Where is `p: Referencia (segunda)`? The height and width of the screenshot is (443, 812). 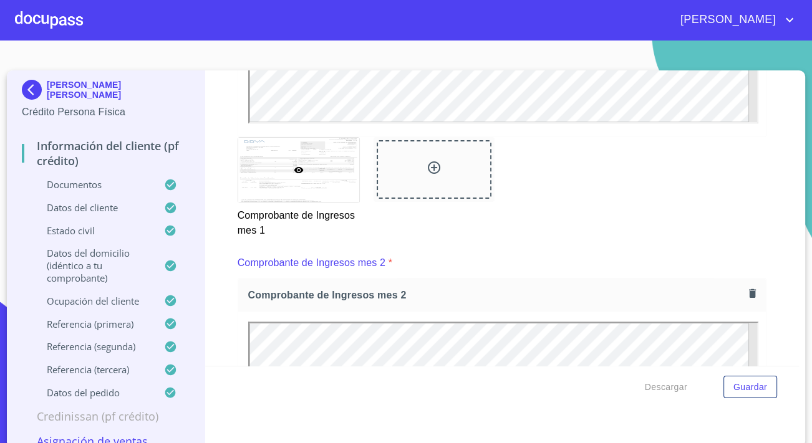
p: Referencia (segunda) is located at coordinates (93, 347).